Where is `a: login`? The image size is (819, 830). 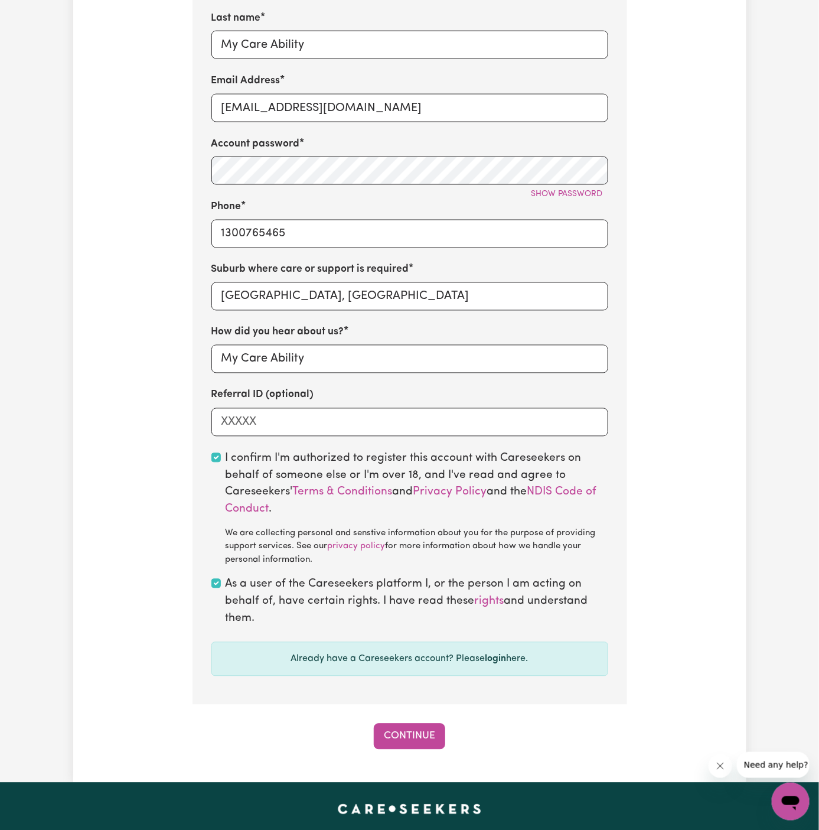 a: login is located at coordinates (496, 659).